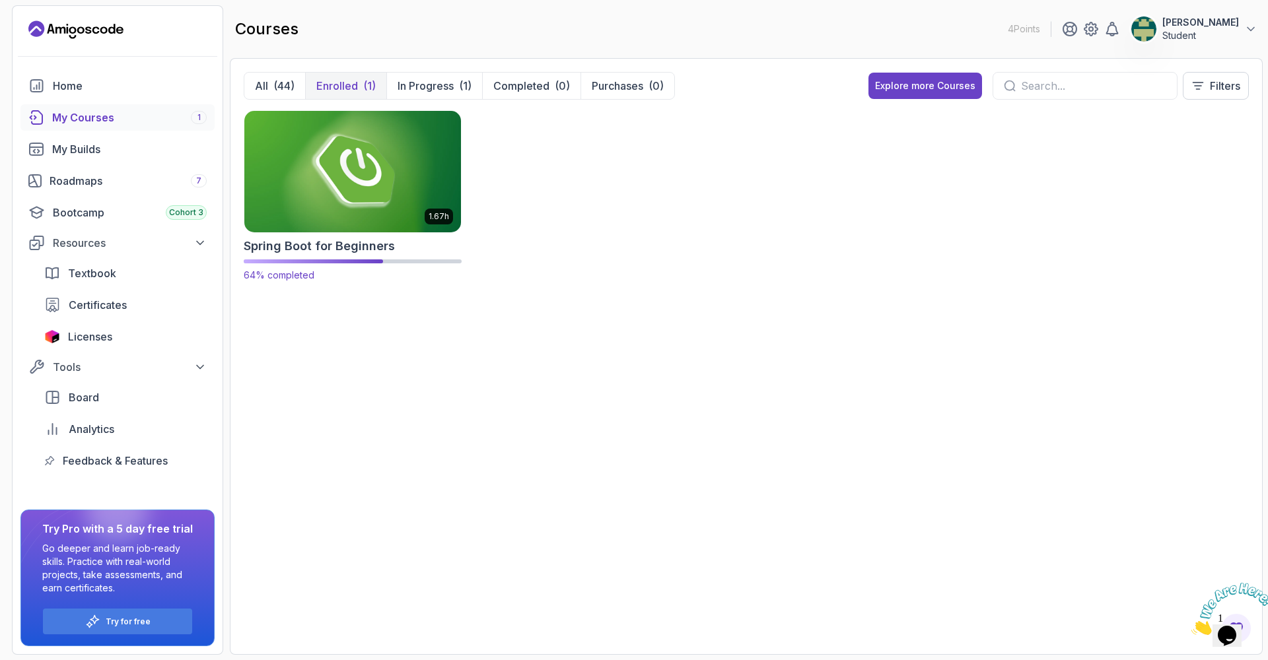  Describe the element at coordinates (337, 86) in the screenshot. I see `p: Enrolled` at that location.